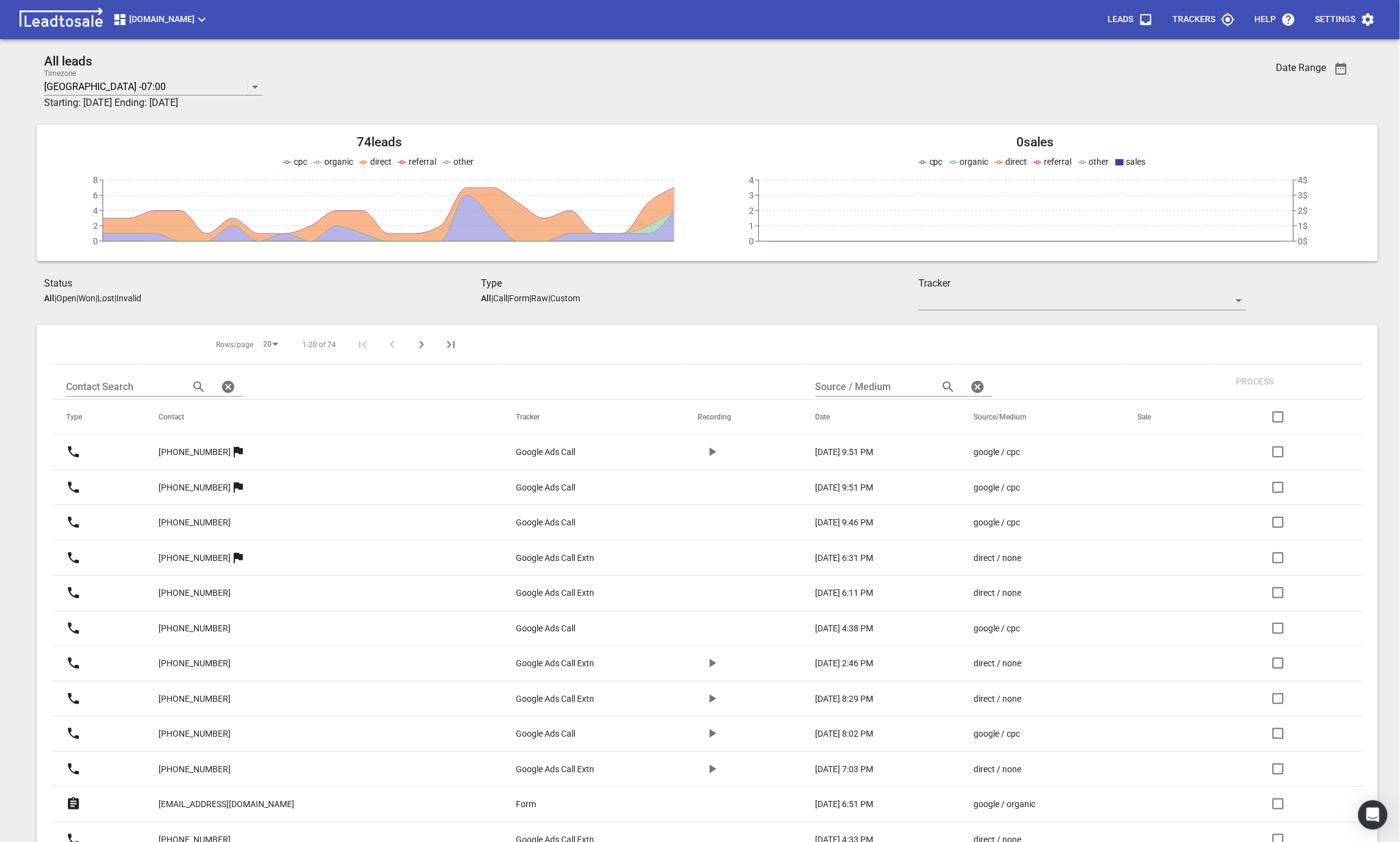 The width and height of the screenshot is (1400, 842). Describe the element at coordinates (1032, 804) in the screenshot. I see `a: google / organic` at that location.